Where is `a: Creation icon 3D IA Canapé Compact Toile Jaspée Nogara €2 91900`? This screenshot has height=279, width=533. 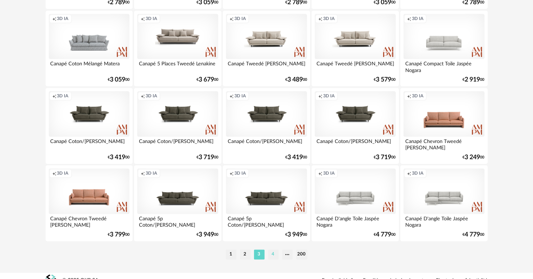
a: Creation icon 3D IA Canapé Compact Toile Jaspée Nogara €2 91900 is located at coordinates (444, 48).